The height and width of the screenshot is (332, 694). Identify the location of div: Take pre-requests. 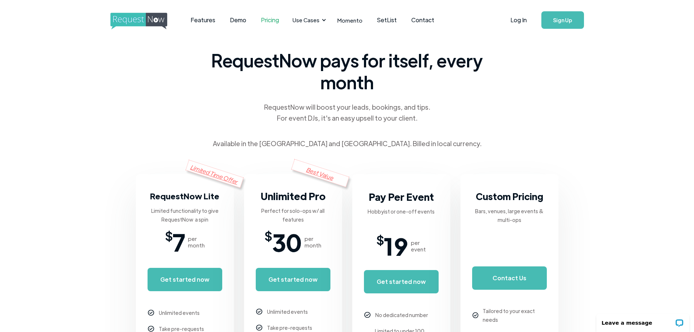
(290, 327).